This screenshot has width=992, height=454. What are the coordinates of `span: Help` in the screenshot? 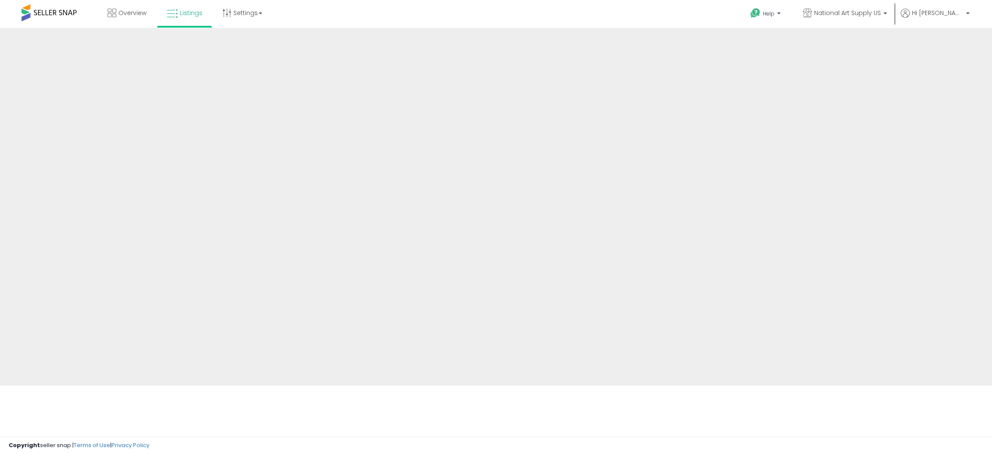 It's located at (769, 13).